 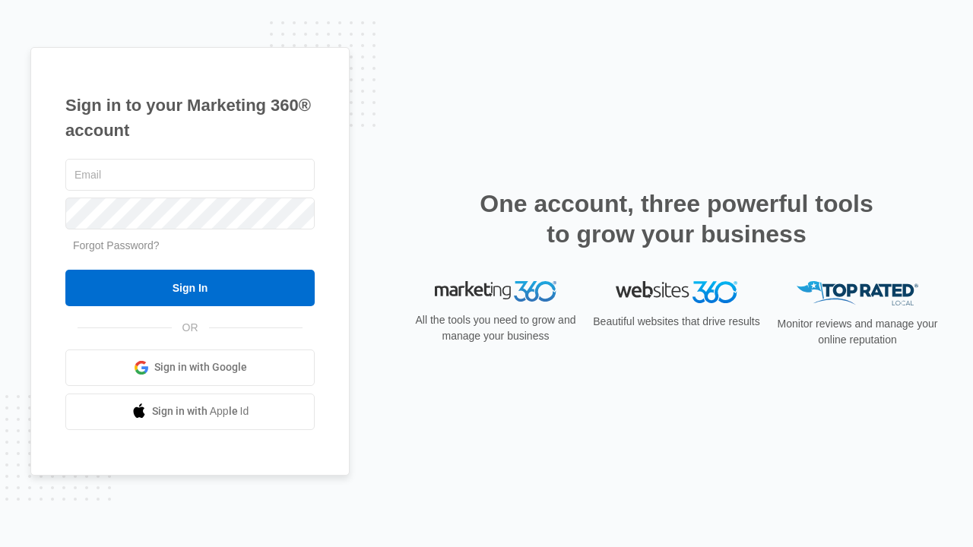 I want to click on p: Monitor reviews and manage your online reputation, so click(x=858, y=332).